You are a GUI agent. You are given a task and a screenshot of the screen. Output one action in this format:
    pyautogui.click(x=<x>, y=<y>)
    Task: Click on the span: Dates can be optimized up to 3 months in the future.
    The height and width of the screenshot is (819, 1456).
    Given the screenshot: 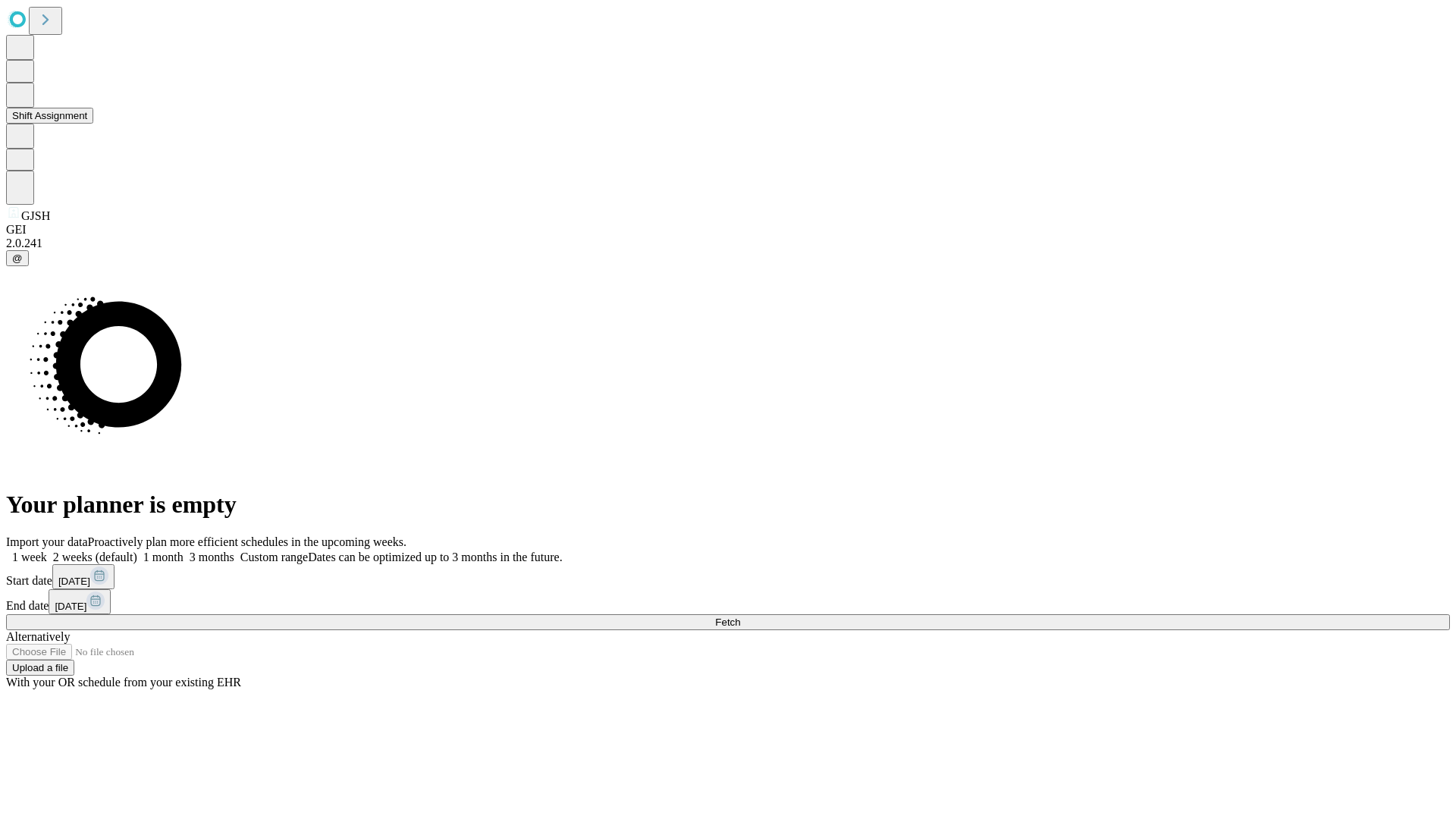 What is the action you would take?
    pyautogui.click(x=435, y=557)
    